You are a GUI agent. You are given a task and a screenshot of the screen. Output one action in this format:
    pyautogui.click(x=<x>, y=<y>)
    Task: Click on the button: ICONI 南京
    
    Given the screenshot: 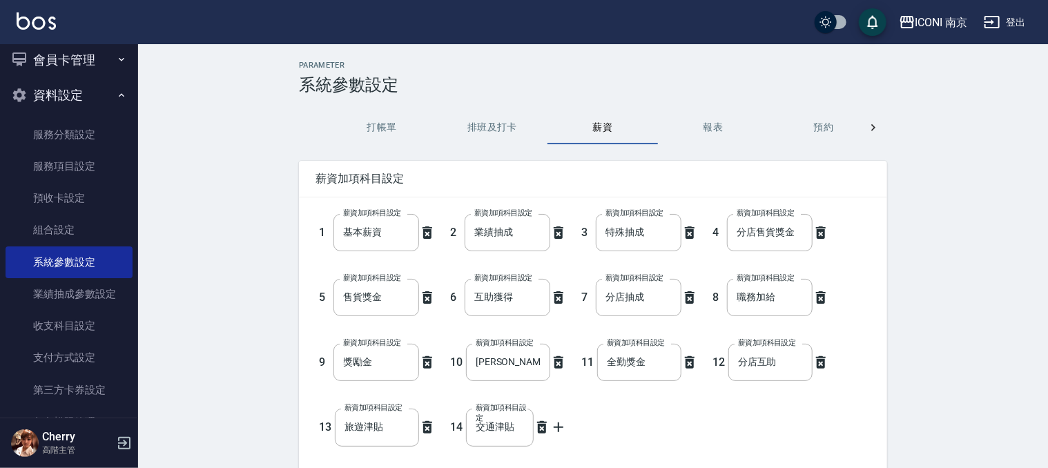 What is the action you would take?
    pyautogui.click(x=933, y=22)
    